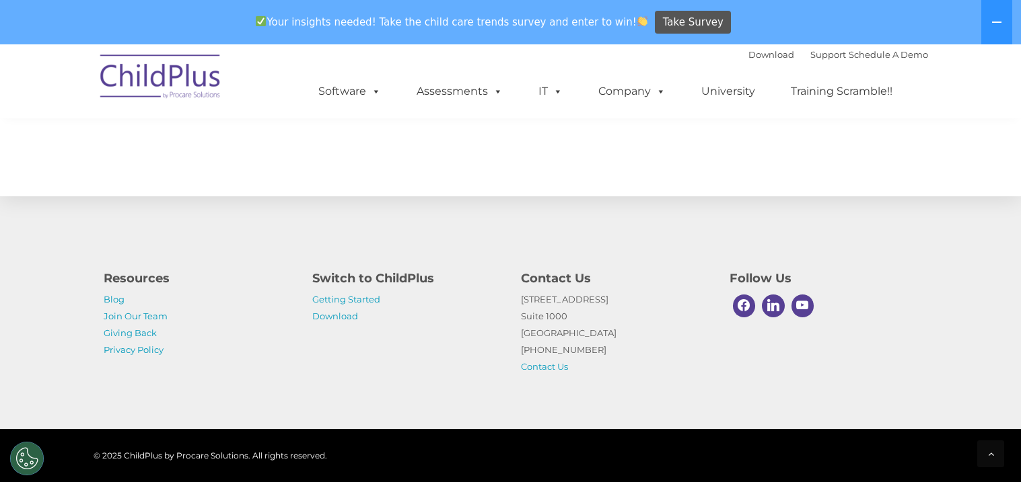 This screenshot has height=482, width=1021. I want to click on a: Facebook, so click(744, 306).